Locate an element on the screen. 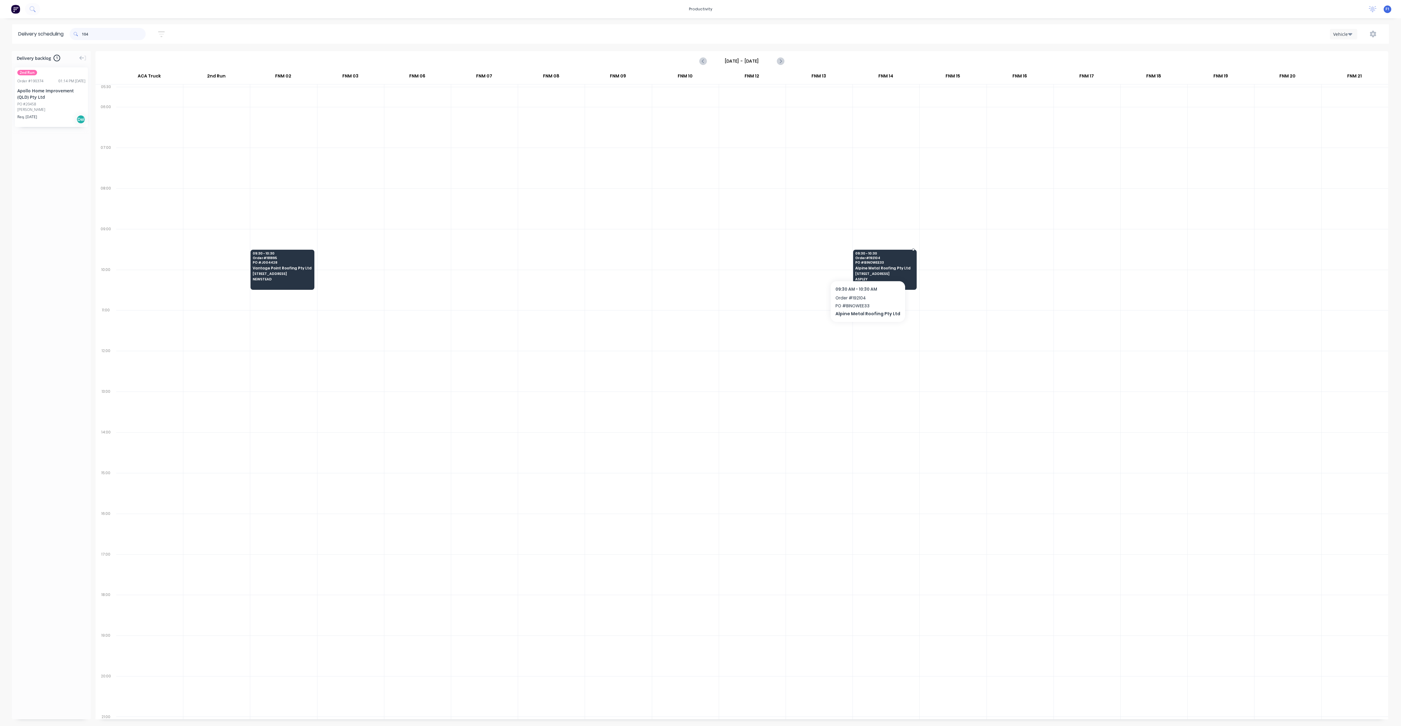 Image resolution: width=1401 pixels, height=726 pixels. div: ACA Truck is located at coordinates (149, 78).